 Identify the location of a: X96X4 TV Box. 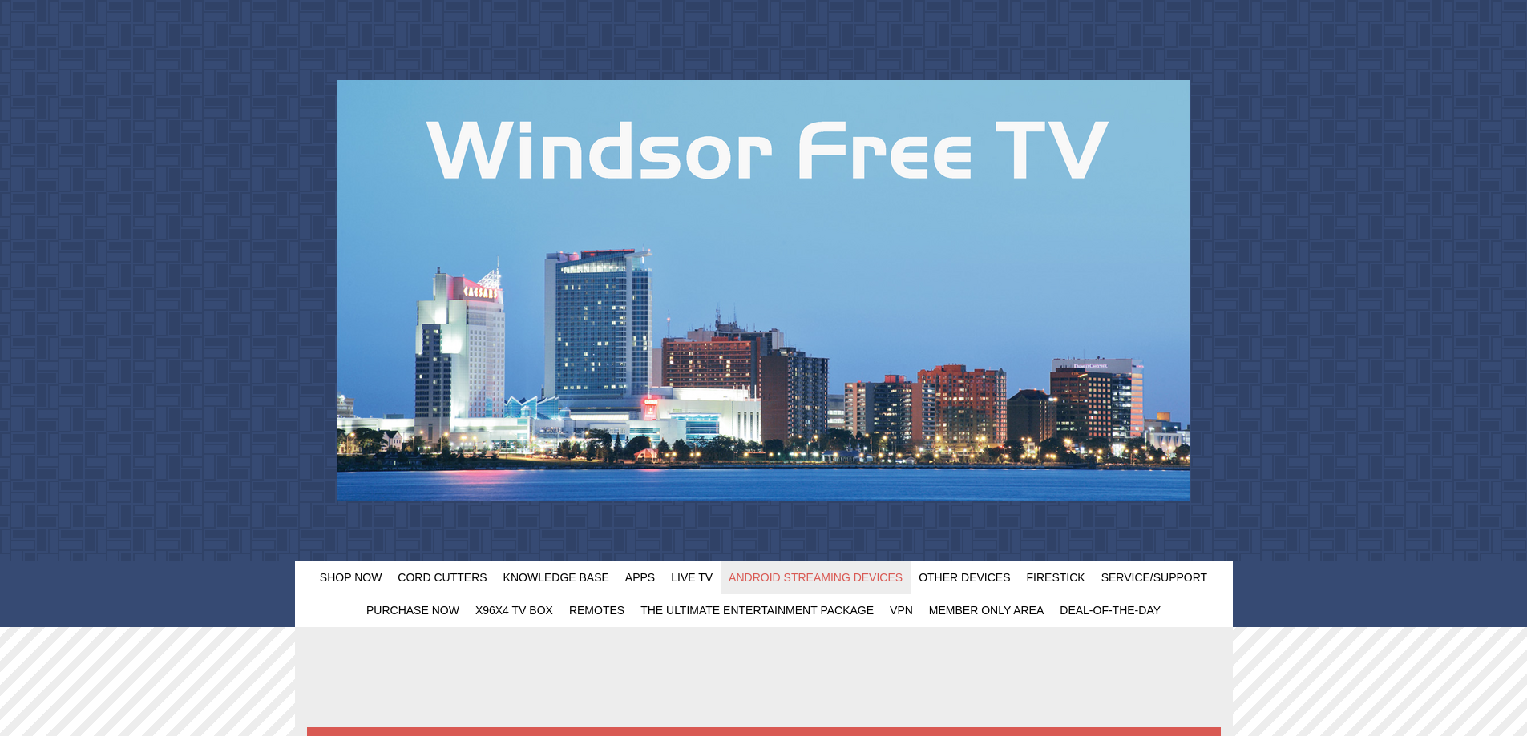
(514, 611).